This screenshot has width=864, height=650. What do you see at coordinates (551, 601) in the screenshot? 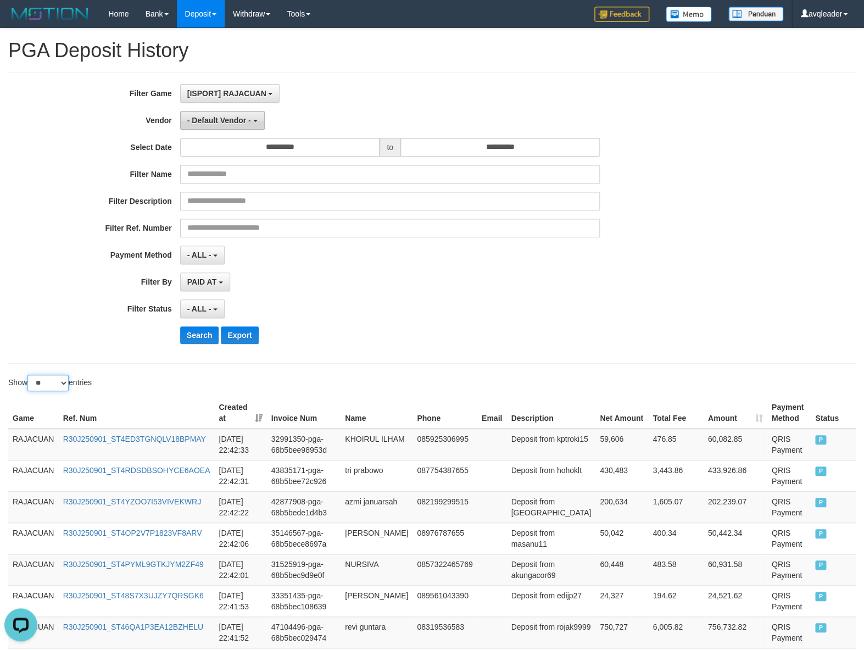
I see `td: Deposit from edijp27` at bounding box center [551, 601].